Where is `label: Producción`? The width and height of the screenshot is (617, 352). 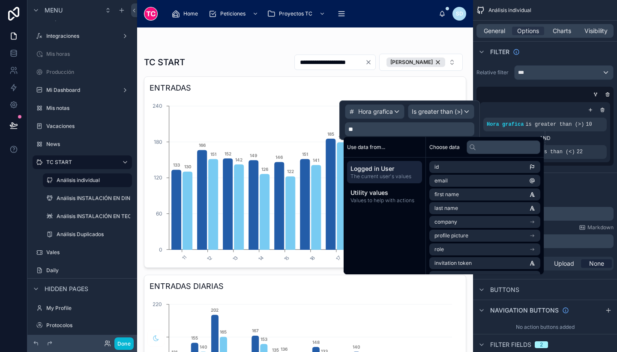
label: Producción is located at coordinates (88, 72).